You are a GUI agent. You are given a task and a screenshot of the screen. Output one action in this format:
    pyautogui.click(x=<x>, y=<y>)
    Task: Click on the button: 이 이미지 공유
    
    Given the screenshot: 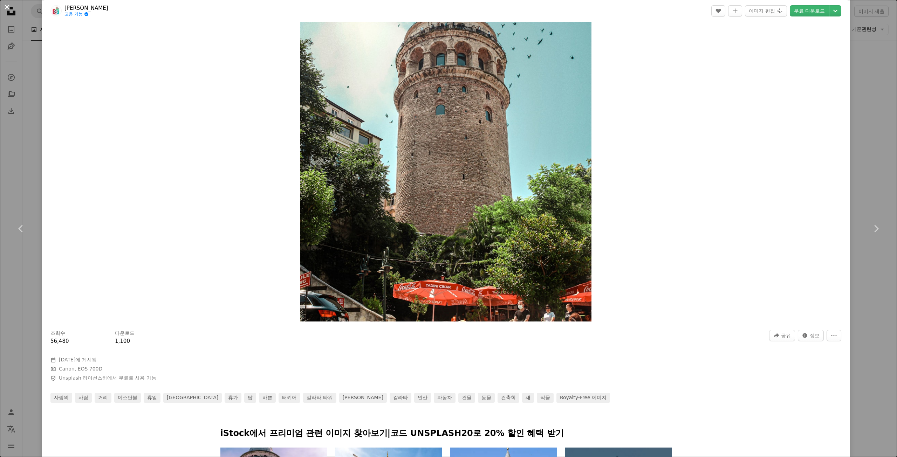 What is the action you would take?
    pyautogui.click(x=782, y=335)
    